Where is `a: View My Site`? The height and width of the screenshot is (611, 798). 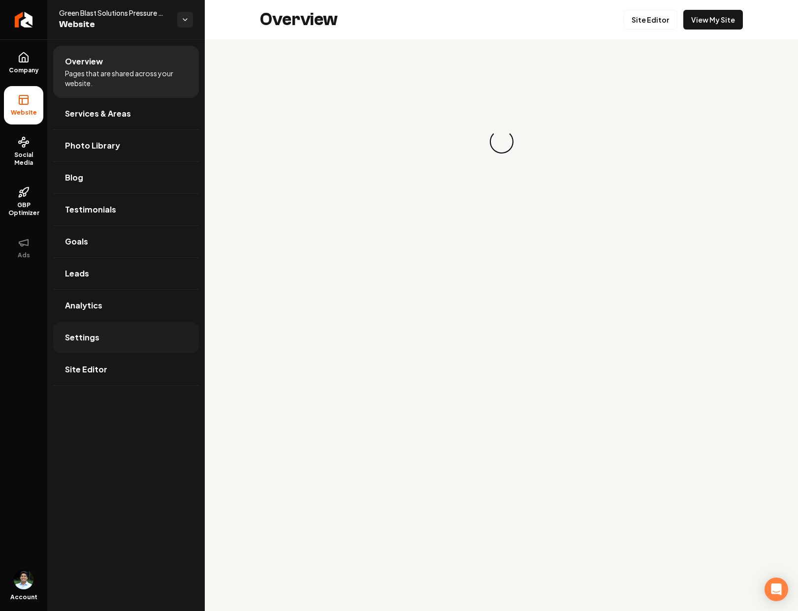
a: View My Site is located at coordinates (713, 20).